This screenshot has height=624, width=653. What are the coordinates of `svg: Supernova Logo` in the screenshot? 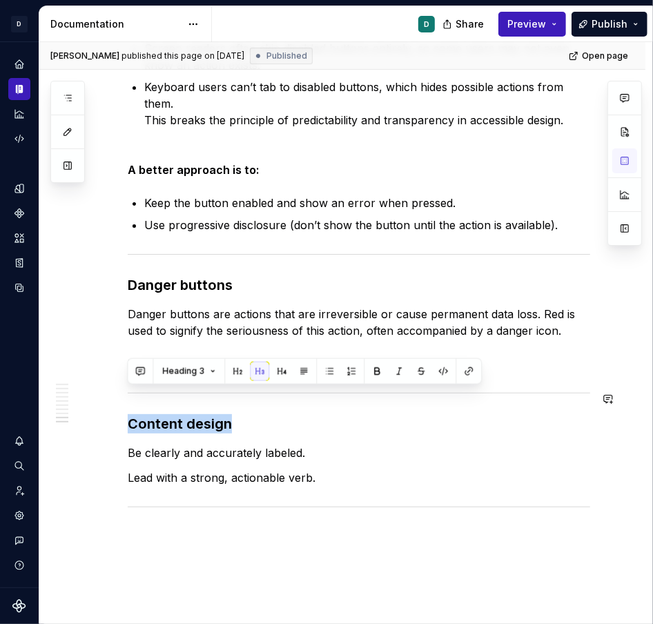 It's located at (19, 606).